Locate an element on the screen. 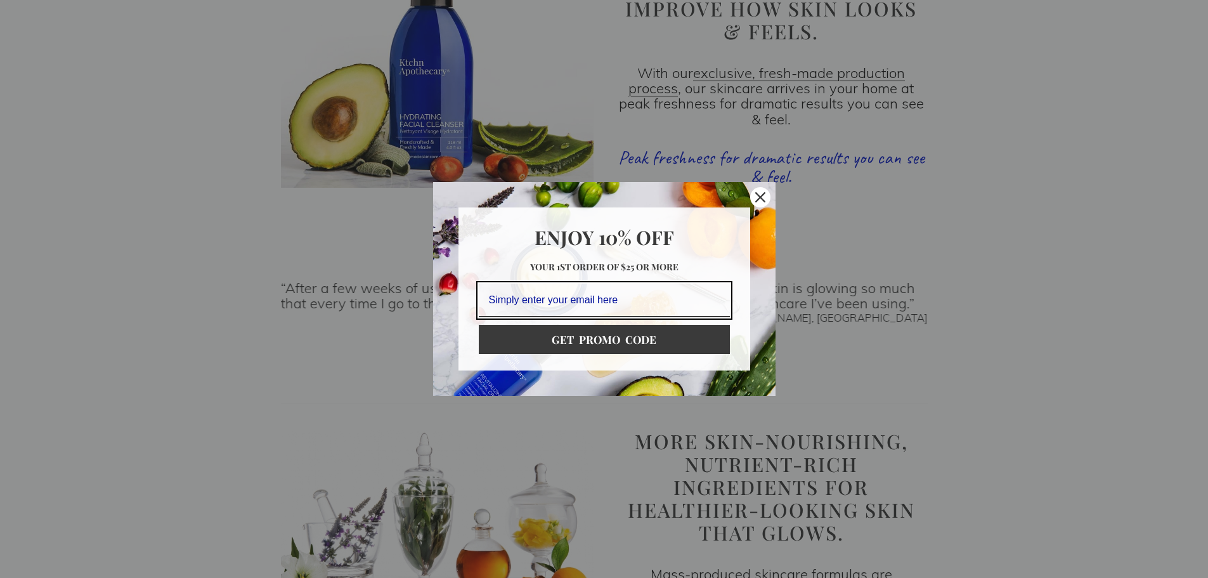 Image resolution: width=1208 pixels, height=578 pixels. input: Email field is located at coordinates (605, 300).